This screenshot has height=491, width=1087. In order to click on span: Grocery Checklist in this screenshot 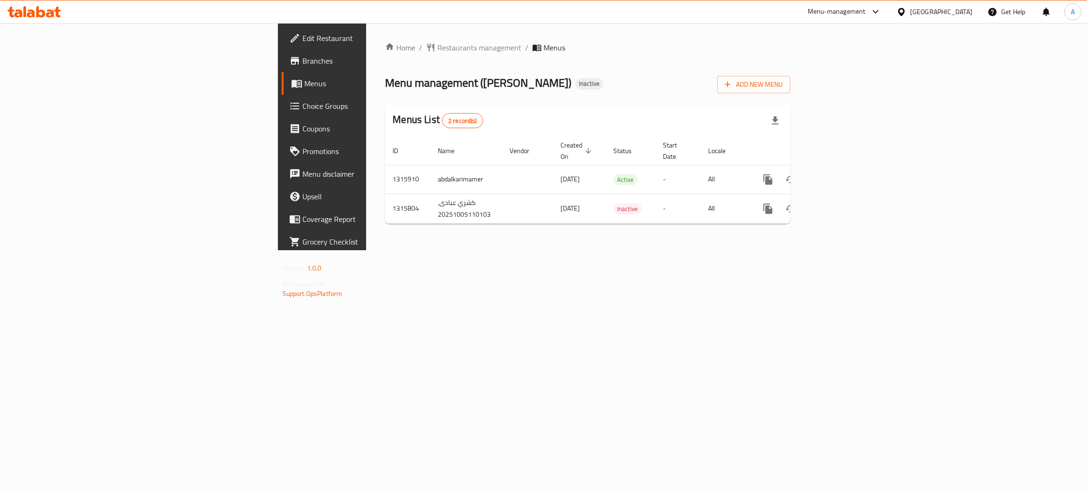, I will do `click(377, 242)`.